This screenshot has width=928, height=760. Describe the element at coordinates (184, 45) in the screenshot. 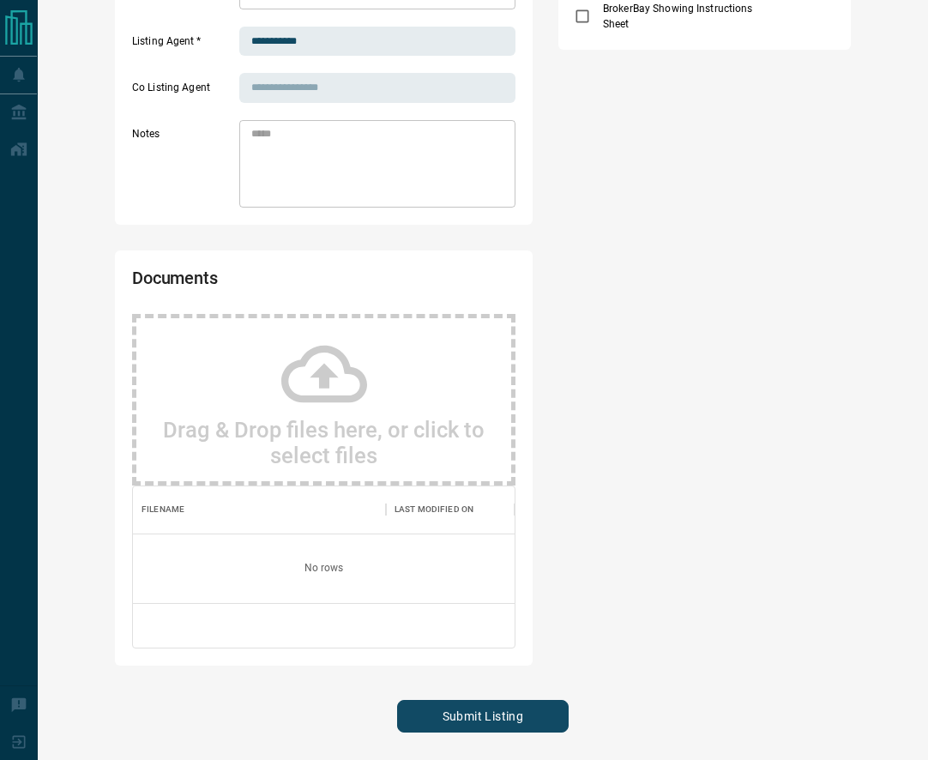

I see `label: Listing Agent` at that location.